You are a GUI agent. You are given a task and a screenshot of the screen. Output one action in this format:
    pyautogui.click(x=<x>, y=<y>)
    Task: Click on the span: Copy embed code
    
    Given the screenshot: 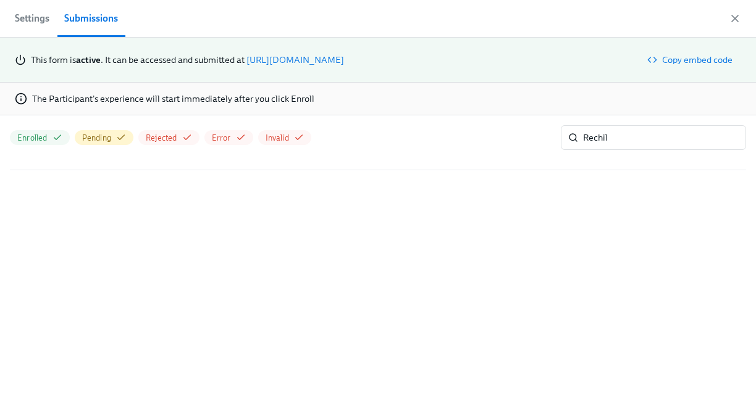 What is the action you would take?
    pyautogui.click(x=691, y=60)
    